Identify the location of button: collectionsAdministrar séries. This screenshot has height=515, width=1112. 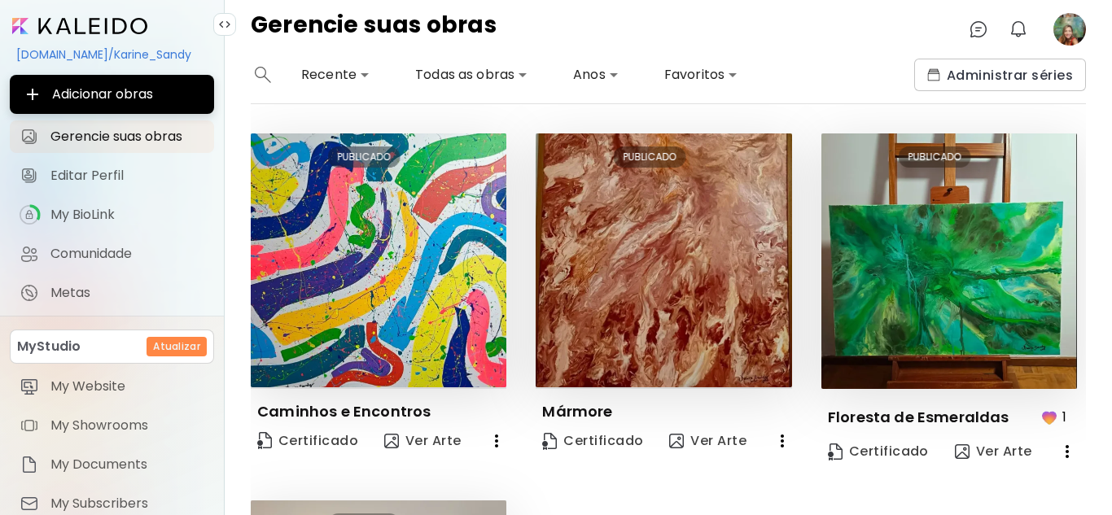
(1000, 75).